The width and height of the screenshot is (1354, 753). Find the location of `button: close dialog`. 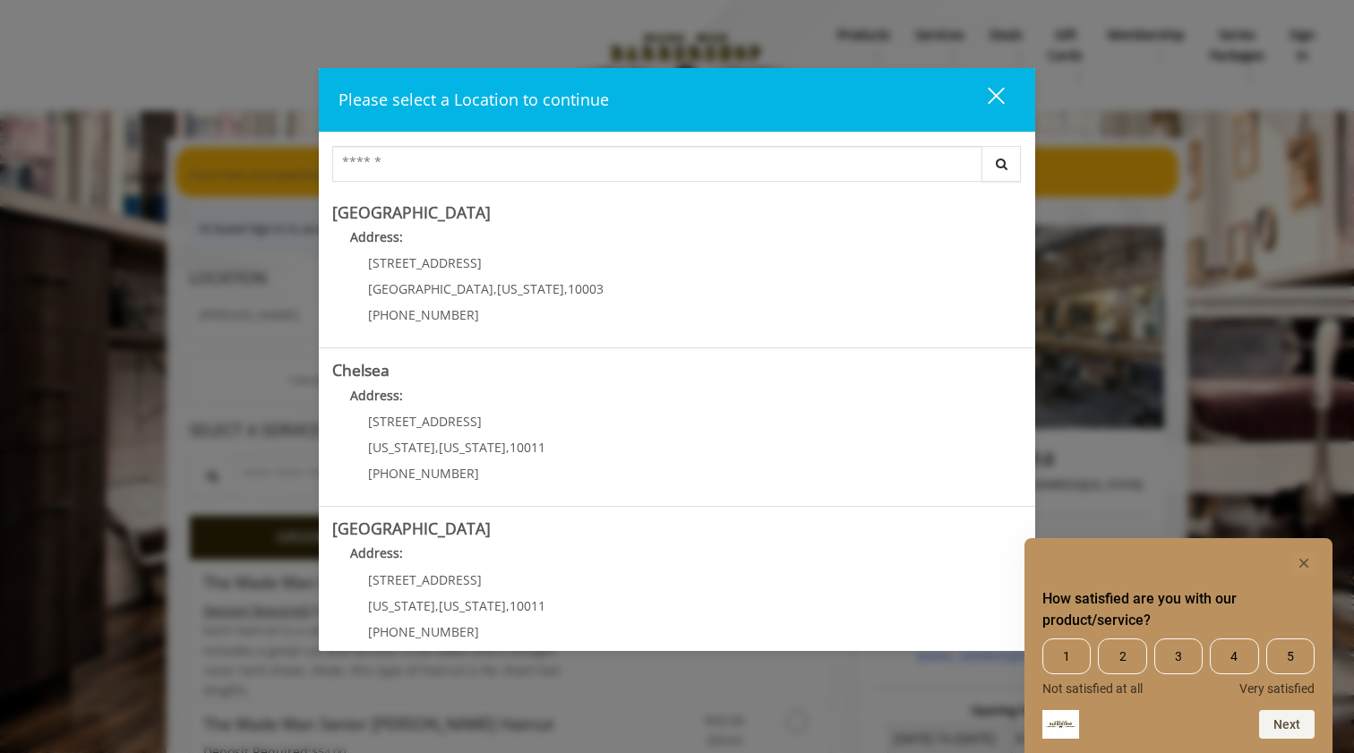

button: close dialog is located at coordinates (985, 99).